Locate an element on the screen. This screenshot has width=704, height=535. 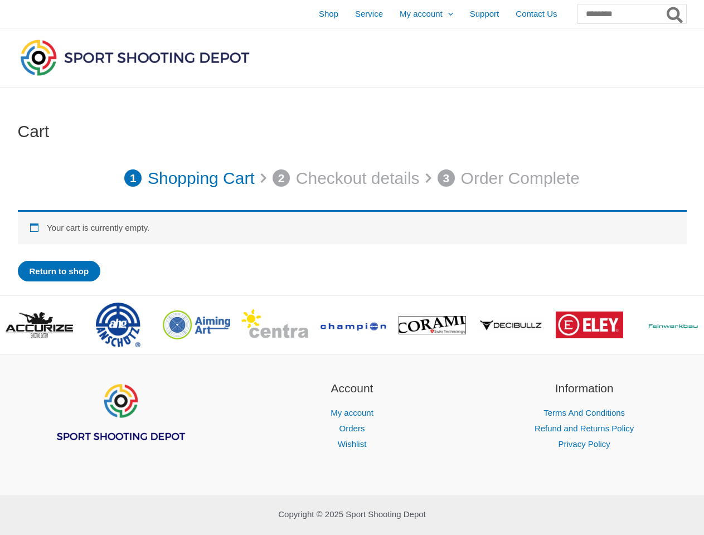
img: Sport Shooting Depot is located at coordinates (135, 57).